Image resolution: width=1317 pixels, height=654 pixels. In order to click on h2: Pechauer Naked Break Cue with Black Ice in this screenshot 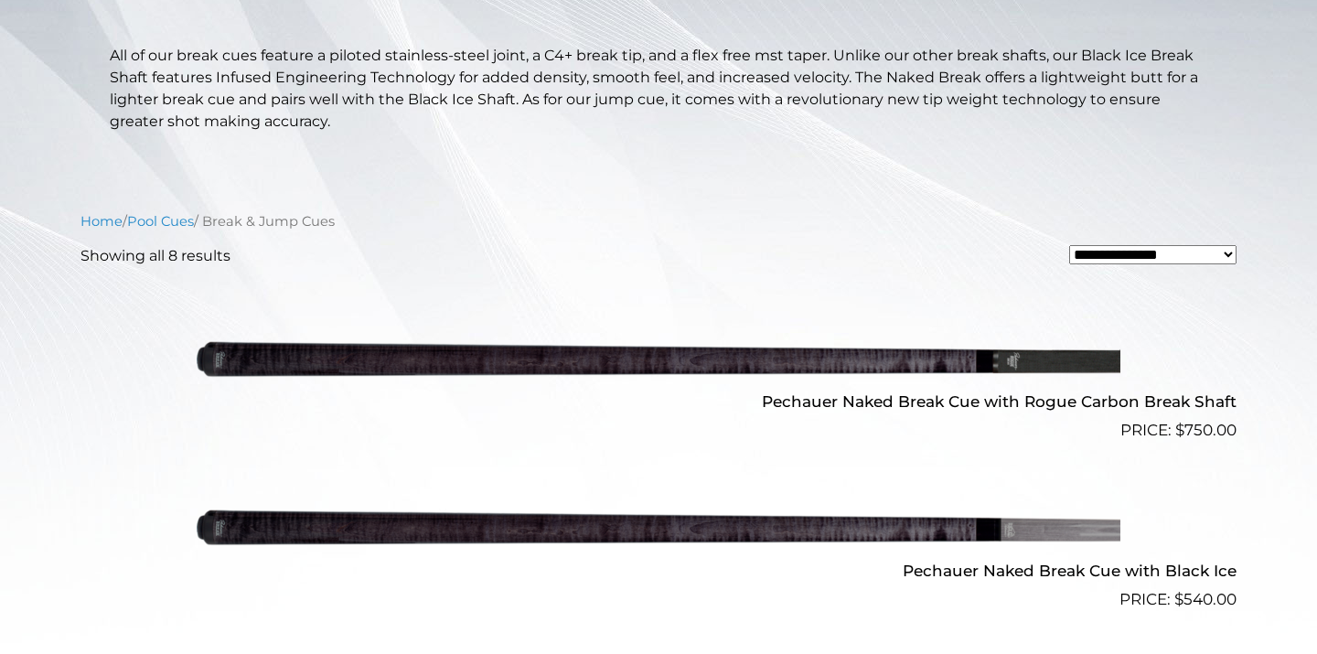, I will do `click(658, 570)`.